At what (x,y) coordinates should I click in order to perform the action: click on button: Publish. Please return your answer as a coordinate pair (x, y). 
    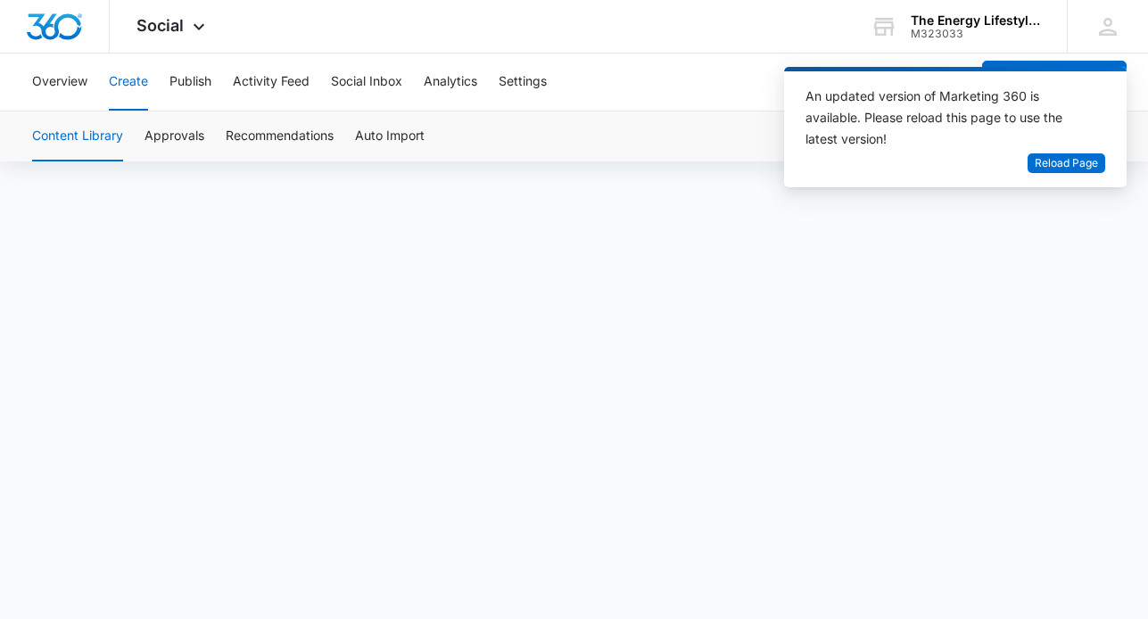
    Looking at the image, I should click on (190, 82).